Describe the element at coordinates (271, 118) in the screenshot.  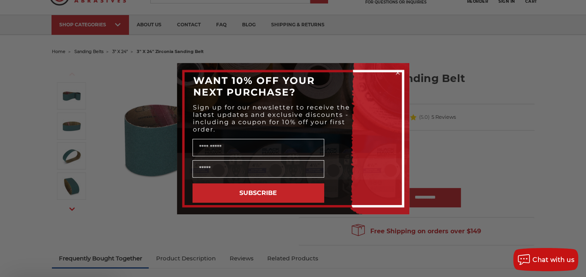
I see `span: Sign up for our newsletter to receive the latest updates and exclusive discounts - including a co...` at that location.